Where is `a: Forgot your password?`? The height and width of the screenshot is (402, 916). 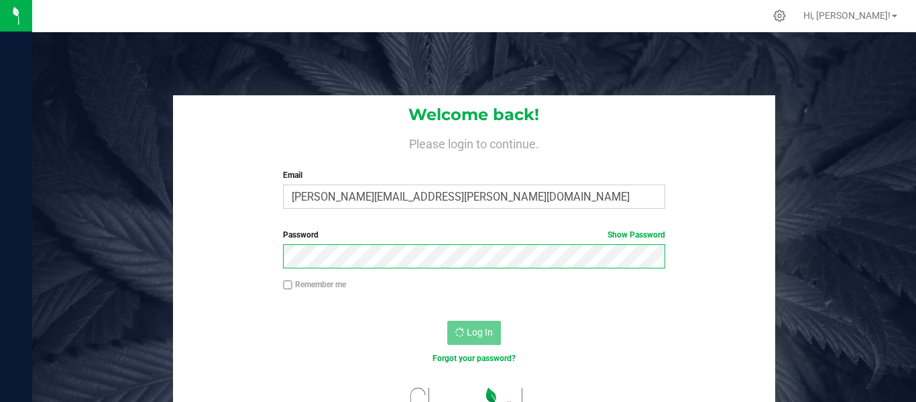 a: Forgot your password? is located at coordinates (474, 358).